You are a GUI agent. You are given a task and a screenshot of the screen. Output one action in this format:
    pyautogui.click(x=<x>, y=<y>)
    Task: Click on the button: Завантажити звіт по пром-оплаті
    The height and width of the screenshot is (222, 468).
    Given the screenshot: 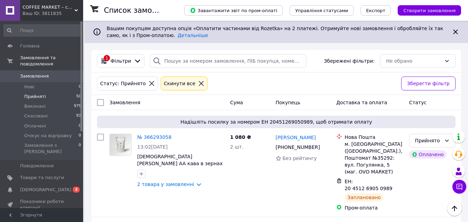 What is the action you would take?
    pyautogui.click(x=233, y=10)
    